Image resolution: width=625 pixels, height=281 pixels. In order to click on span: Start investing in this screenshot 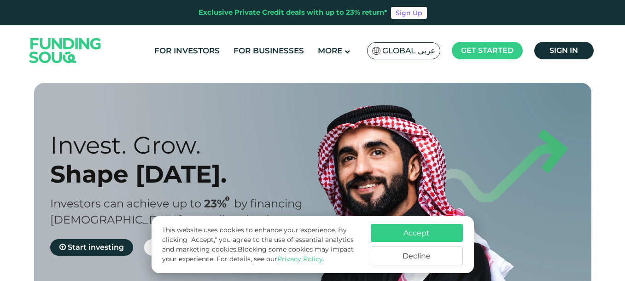, I will do `click(96, 247)`.